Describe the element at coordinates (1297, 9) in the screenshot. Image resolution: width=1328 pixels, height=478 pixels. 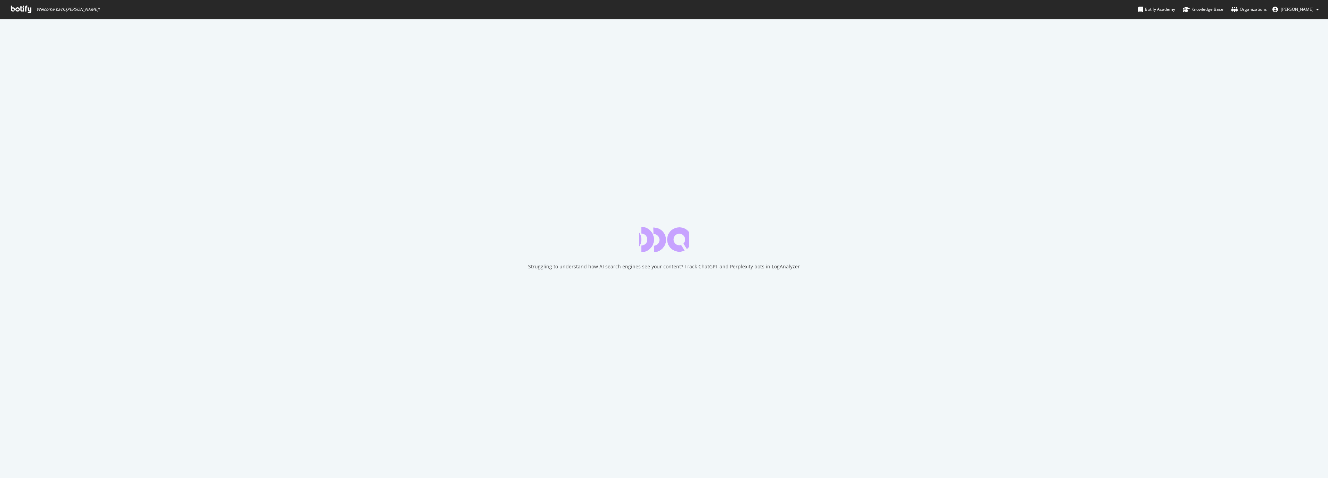
I see `span: Chris O` at that location.